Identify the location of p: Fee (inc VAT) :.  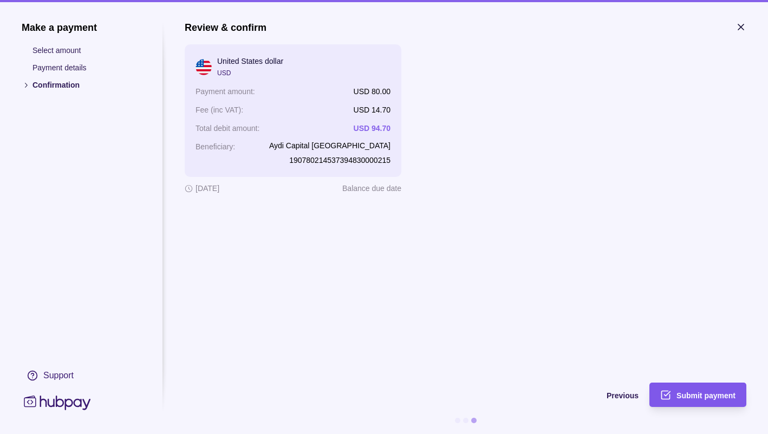
(219, 110).